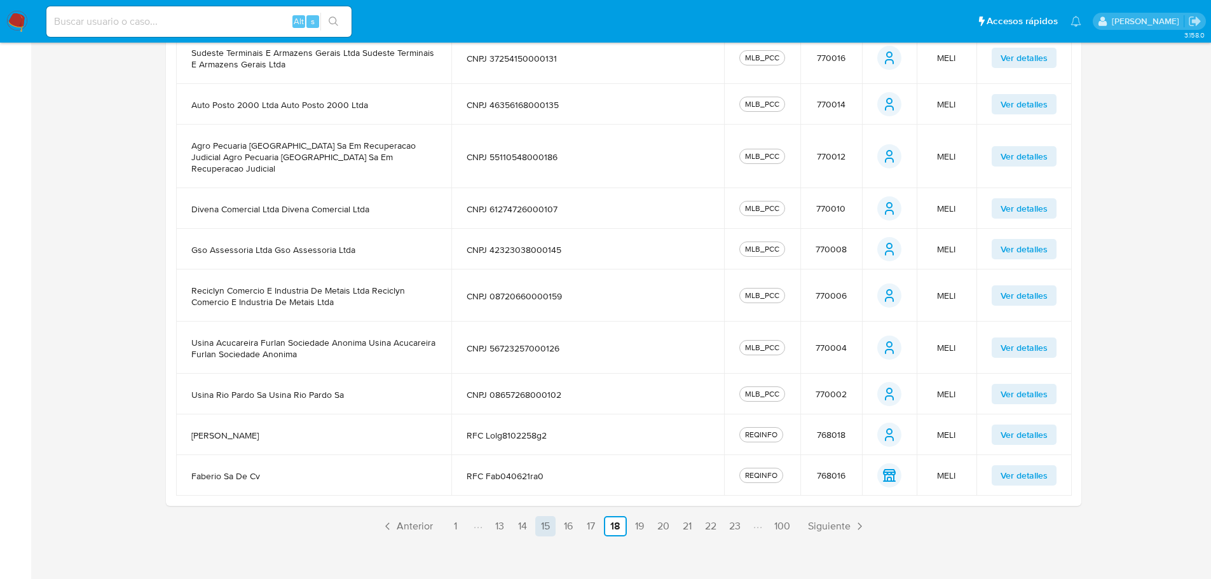  Describe the element at coordinates (1147, 21) in the screenshot. I see `p: nicolas.tyrkiel@mercadolibre.com` at that location.